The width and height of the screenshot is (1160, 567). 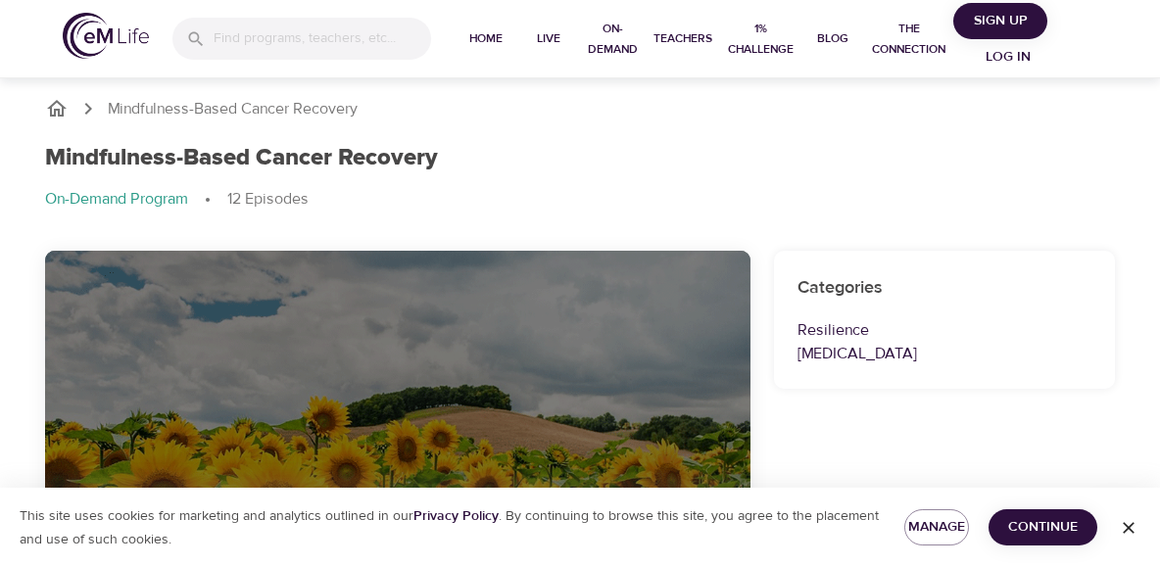 I want to click on button: Continue, so click(x=1042, y=527).